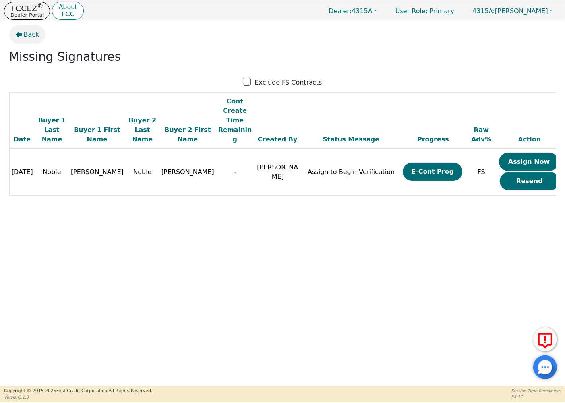  Describe the element at coordinates (351, 139) in the screenshot. I see `div: Status Message` at that location.